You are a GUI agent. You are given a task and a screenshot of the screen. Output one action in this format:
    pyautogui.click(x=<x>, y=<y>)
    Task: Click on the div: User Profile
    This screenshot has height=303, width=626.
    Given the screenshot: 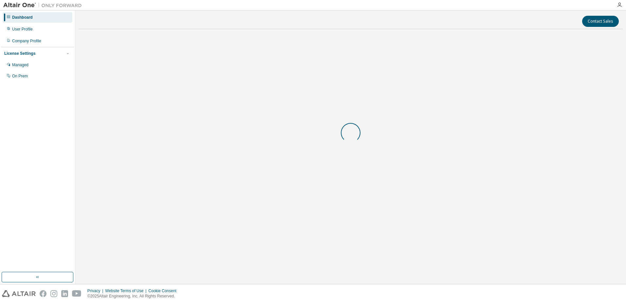 What is the action you would take?
    pyautogui.click(x=22, y=29)
    